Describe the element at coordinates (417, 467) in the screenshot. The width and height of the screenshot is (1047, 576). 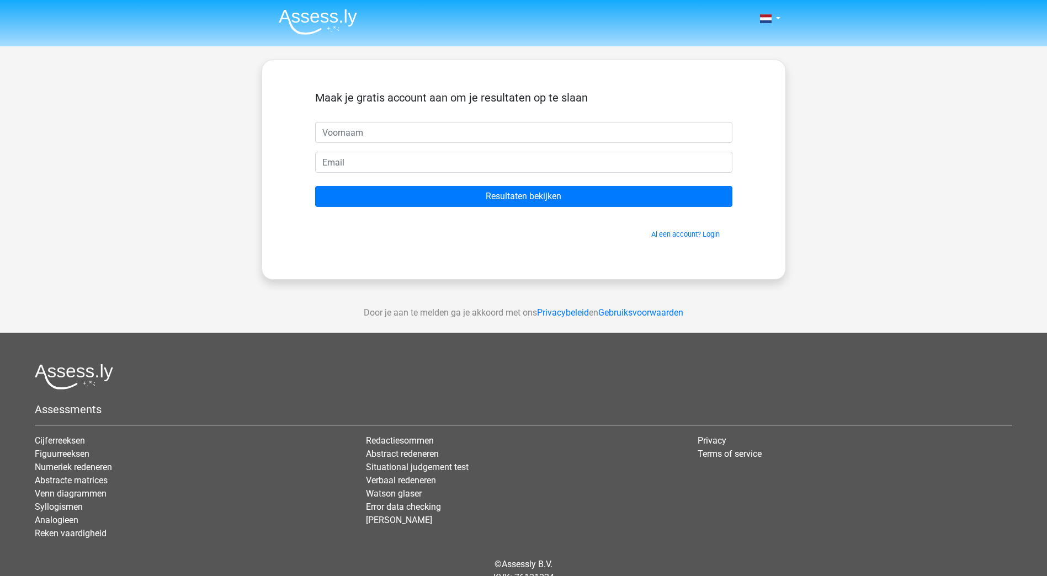
I see `a: Situational judgement test` at that location.